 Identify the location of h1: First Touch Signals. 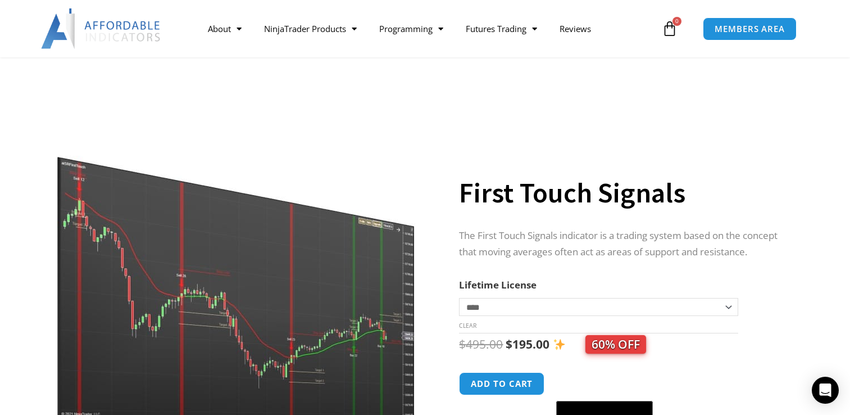
(623, 193).